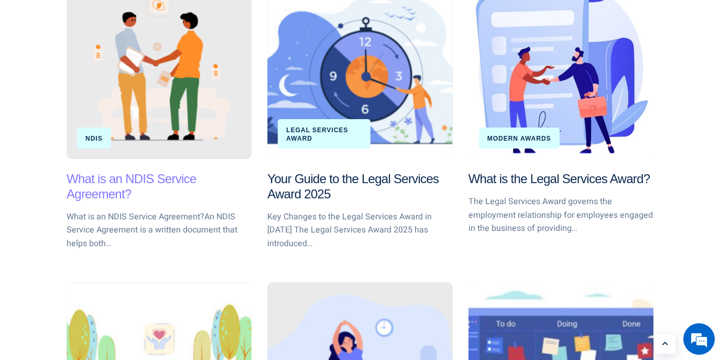  I want to click on a: What is an NDIS Service Agreement?, so click(132, 186).